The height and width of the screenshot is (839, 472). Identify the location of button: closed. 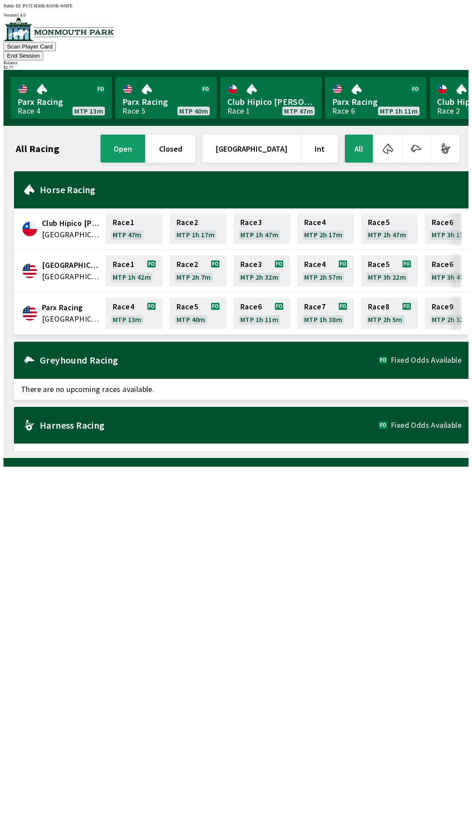
(170, 149).